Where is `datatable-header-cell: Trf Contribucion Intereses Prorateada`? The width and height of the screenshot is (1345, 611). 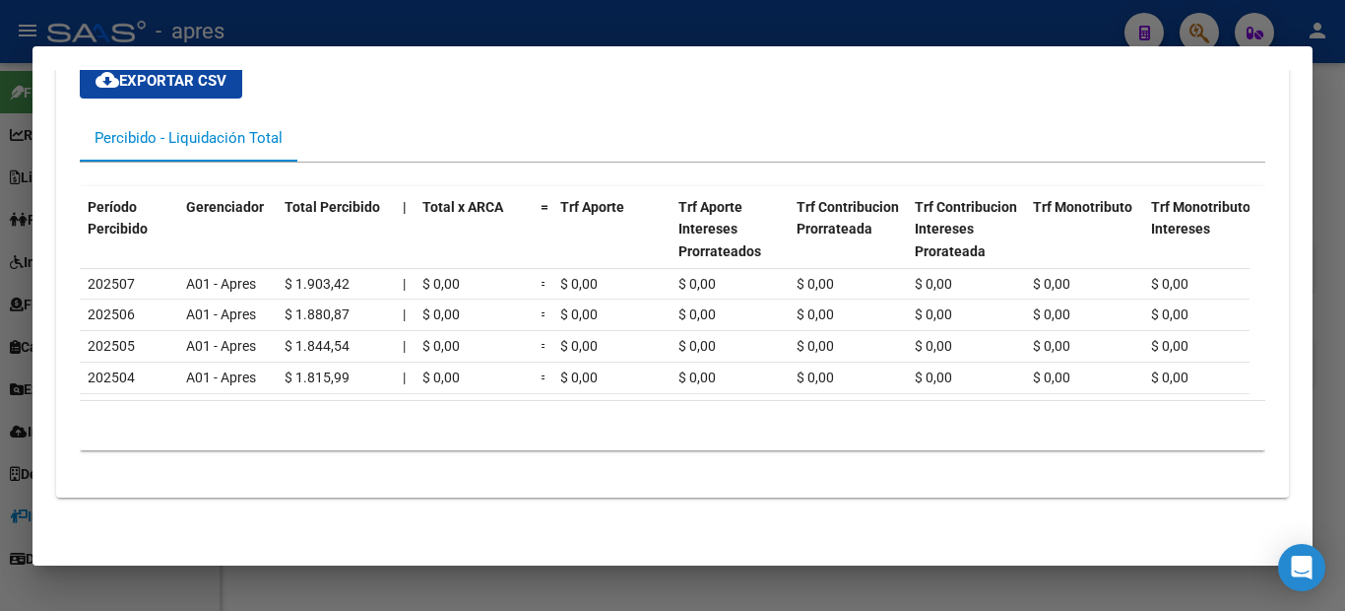
datatable-header-cell: Trf Contribucion Intereses Prorateada is located at coordinates (966, 240).